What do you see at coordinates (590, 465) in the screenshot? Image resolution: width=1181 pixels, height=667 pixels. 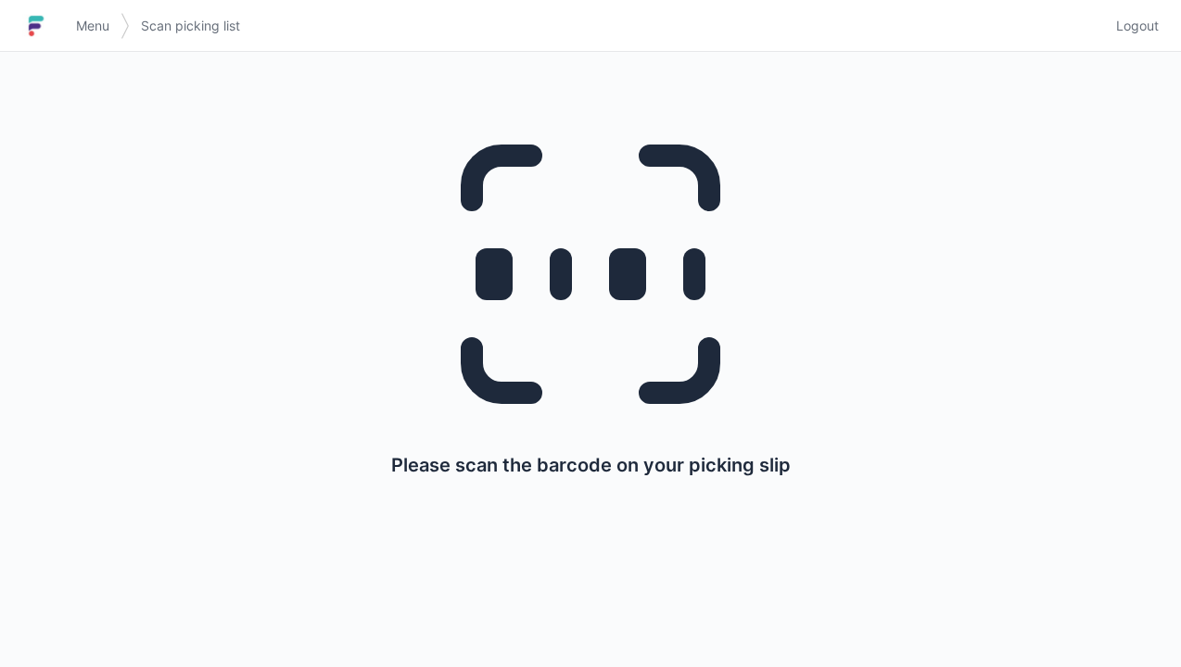 I see `p: Please scan the barcode on your picking slip` at bounding box center [590, 465].